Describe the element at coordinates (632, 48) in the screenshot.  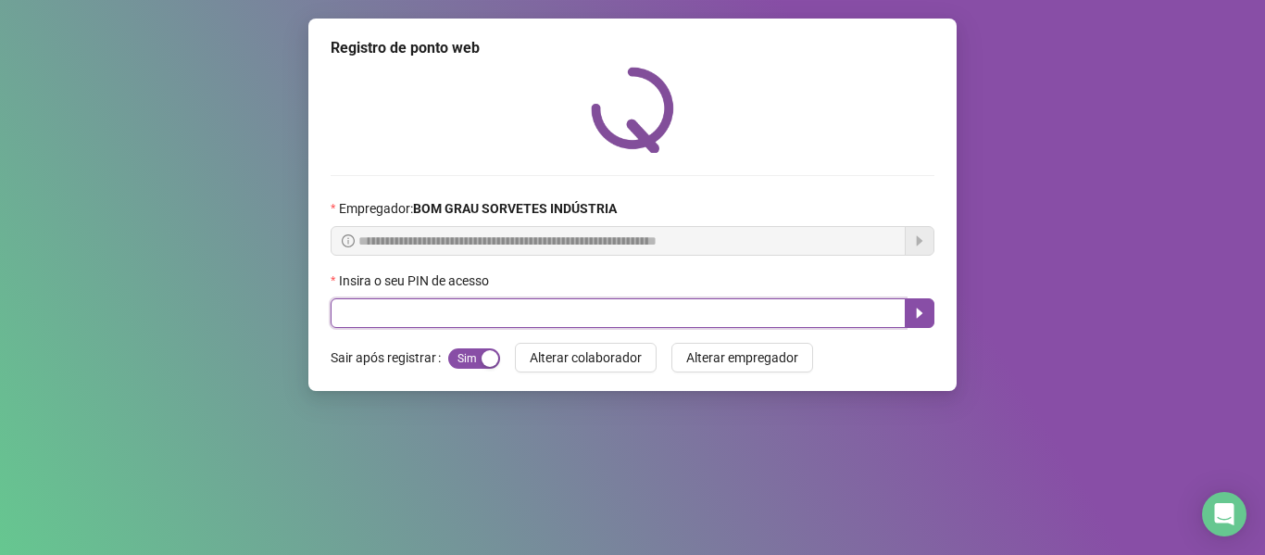
I see `div: Registro de ponto web` at that location.